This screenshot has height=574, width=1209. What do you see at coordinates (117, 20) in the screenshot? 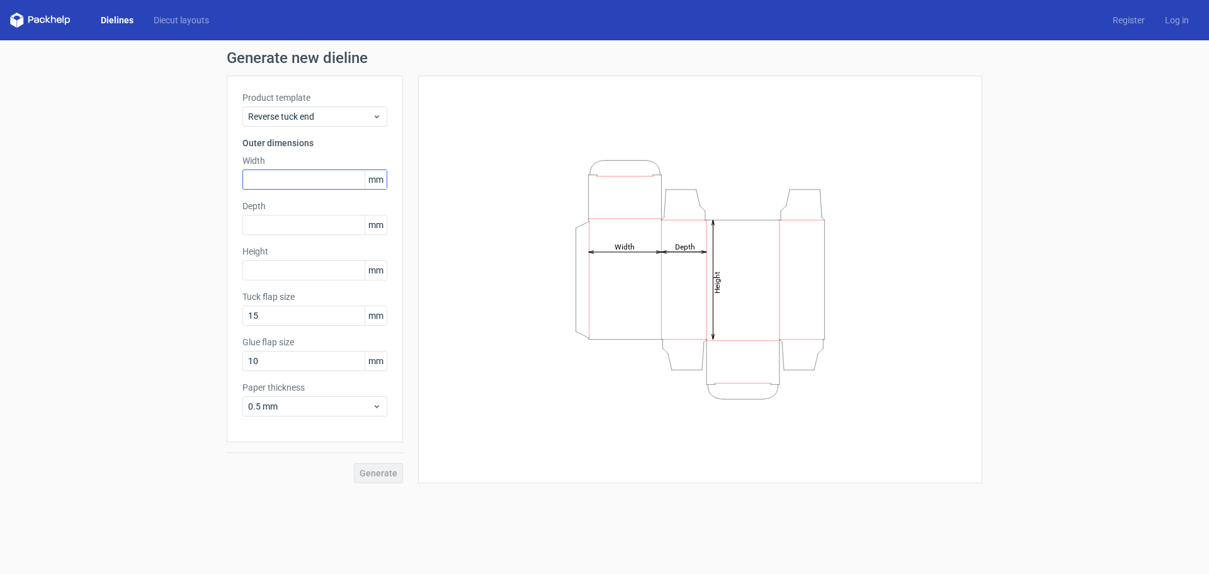
I see `a: Dielines` at bounding box center [117, 20].